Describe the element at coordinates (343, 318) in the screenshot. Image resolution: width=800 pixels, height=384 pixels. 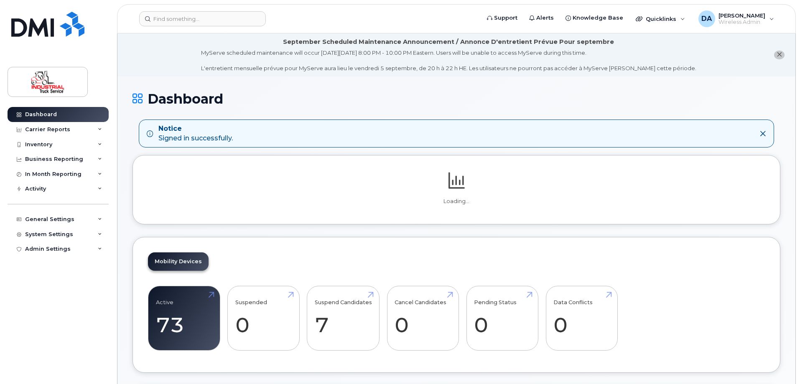
I see `a: Suspend Candidates 7` at that location.